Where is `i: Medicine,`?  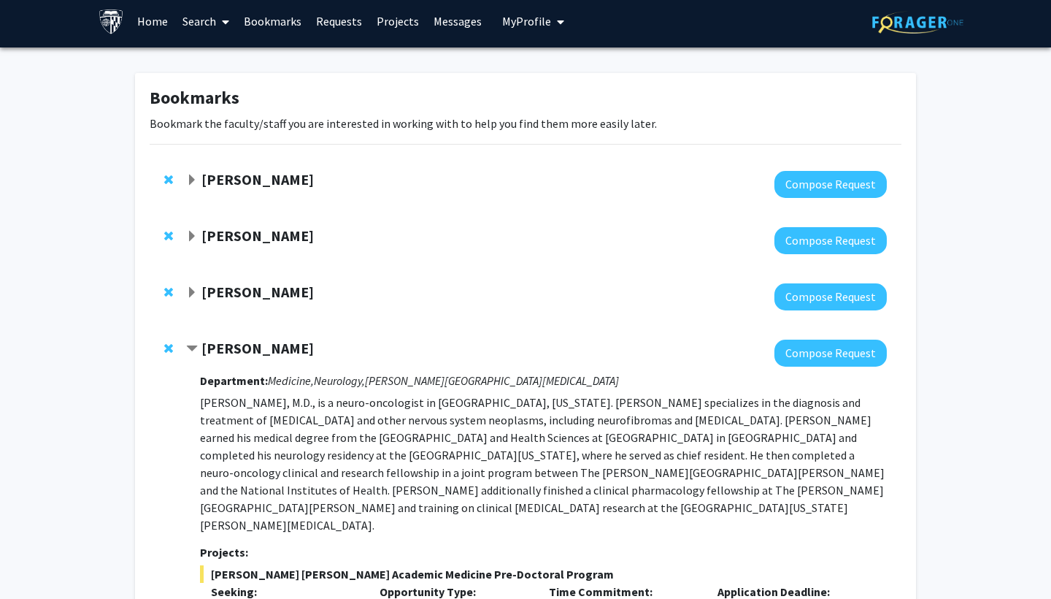 i: Medicine, is located at coordinates (291, 380).